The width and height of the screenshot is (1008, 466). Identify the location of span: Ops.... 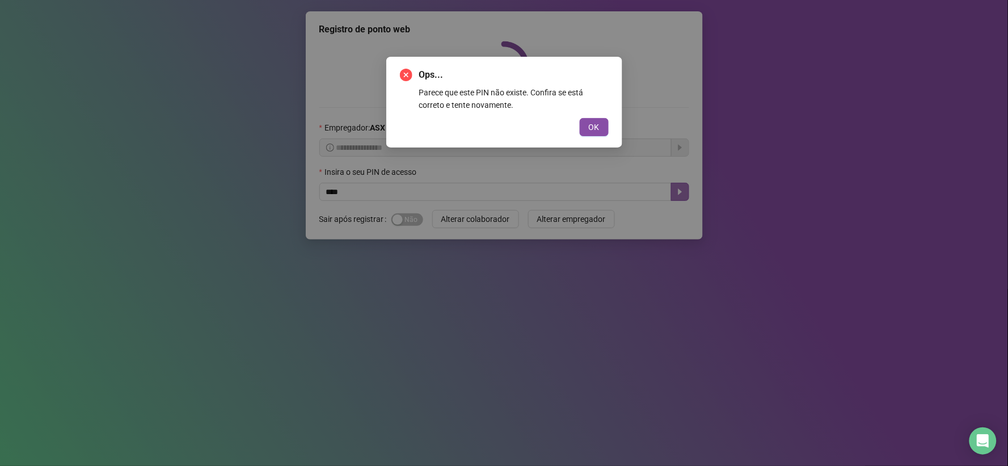
(514, 75).